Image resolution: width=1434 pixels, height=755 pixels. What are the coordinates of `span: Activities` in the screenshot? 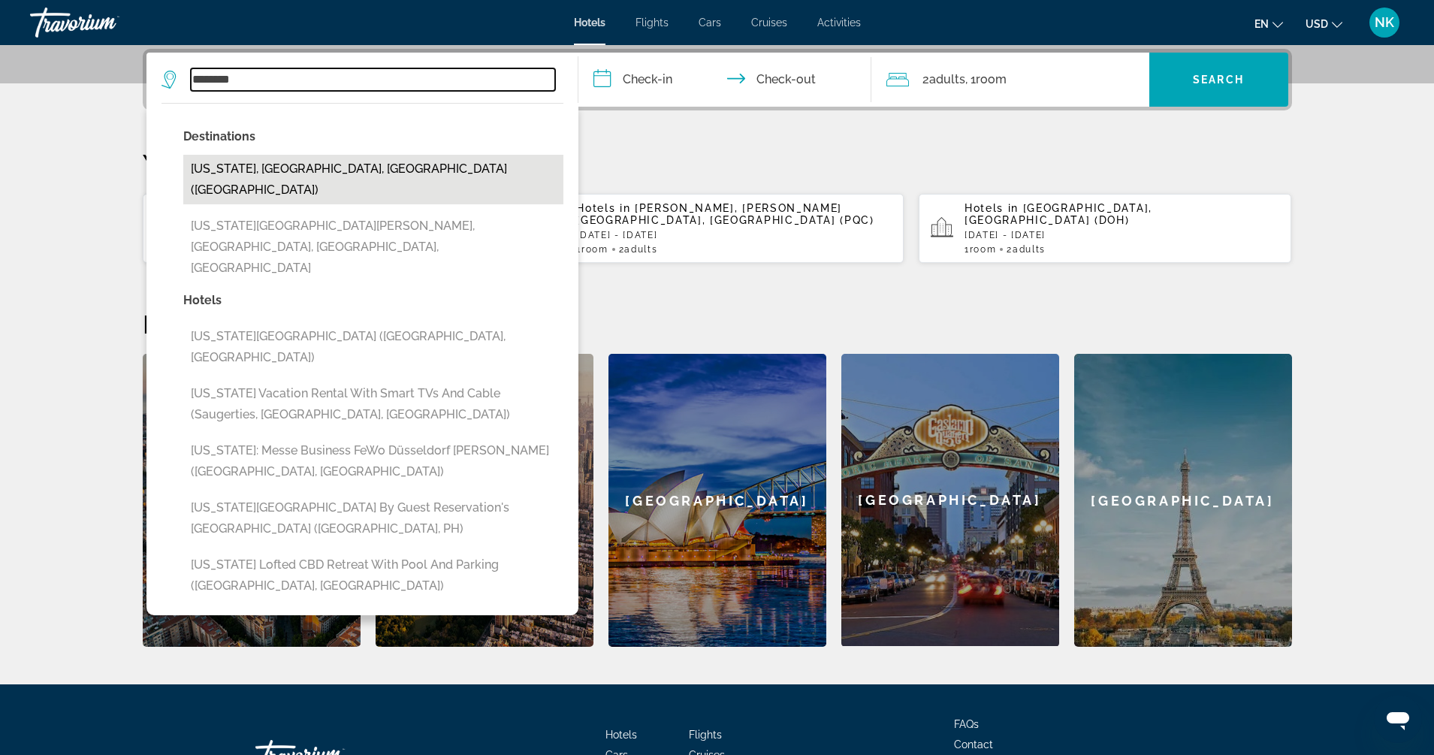 It's located at (839, 23).